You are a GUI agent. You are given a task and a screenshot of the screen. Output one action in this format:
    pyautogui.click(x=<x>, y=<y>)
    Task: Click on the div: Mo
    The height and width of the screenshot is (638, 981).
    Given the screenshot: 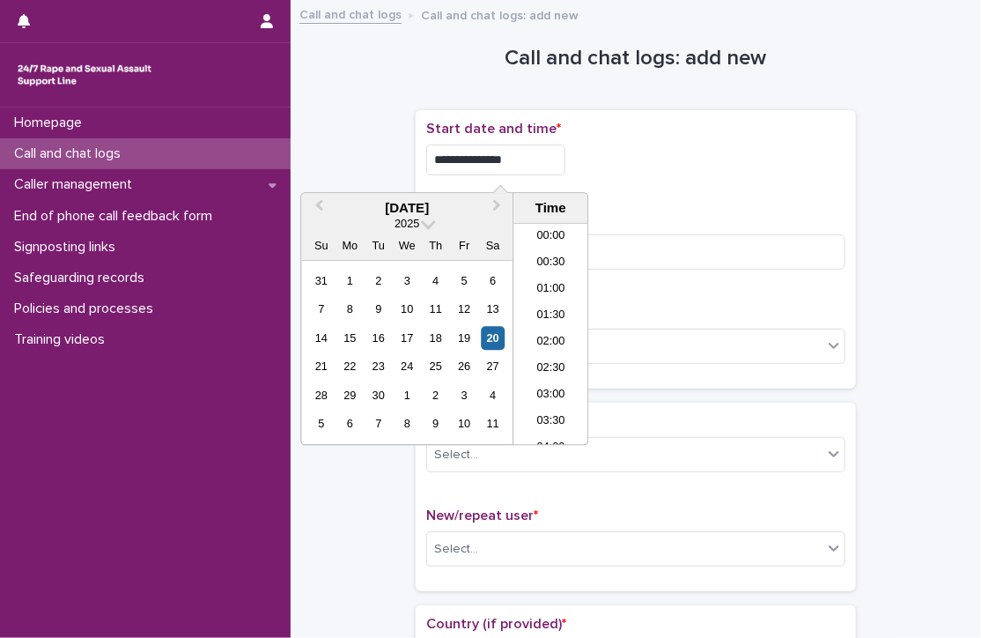 What is the action you would take?
    pyautogui.click(x=350, y=246)
    